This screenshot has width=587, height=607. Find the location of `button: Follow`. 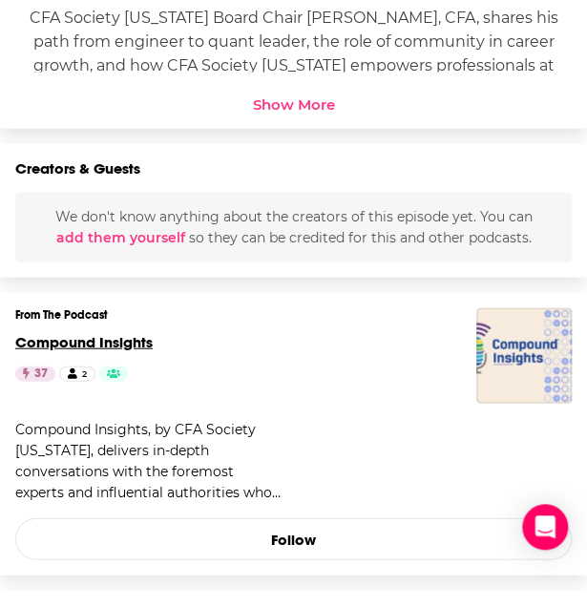

button: Follow is located at coordinates (293, 538).